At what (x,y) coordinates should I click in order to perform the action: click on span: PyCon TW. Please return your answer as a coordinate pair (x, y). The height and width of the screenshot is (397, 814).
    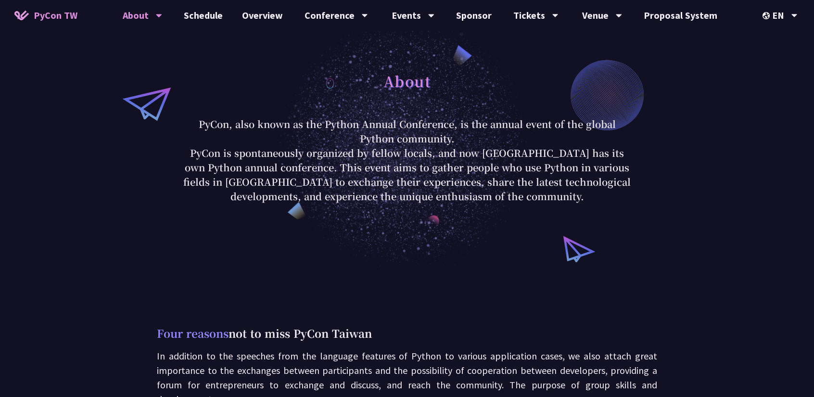
    Looking at the image, I should click on (55, 15).